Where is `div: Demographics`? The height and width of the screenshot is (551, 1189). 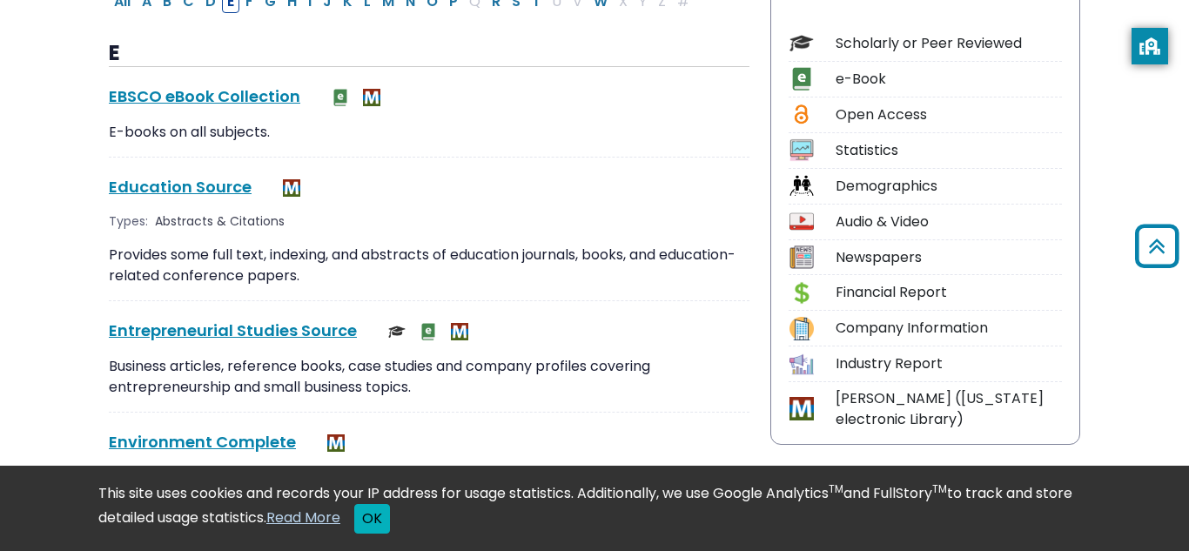 div: Demographics is located at coordinates (949, 186).